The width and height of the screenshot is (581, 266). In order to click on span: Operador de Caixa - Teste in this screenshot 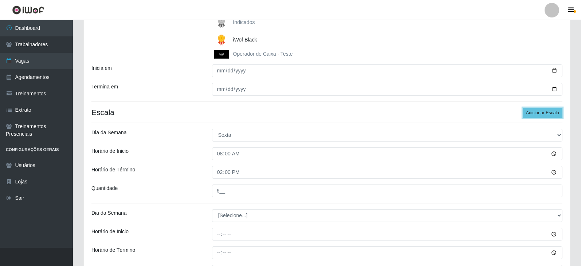, I will do `click(263, 54)`.